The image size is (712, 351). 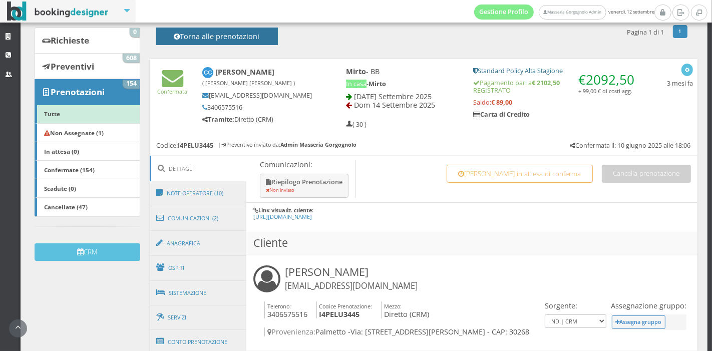 What do you see at coordinates (680, 83) in the screenshot?
I see `h5: 3 mesi fa` at bounding box center [680, 83].